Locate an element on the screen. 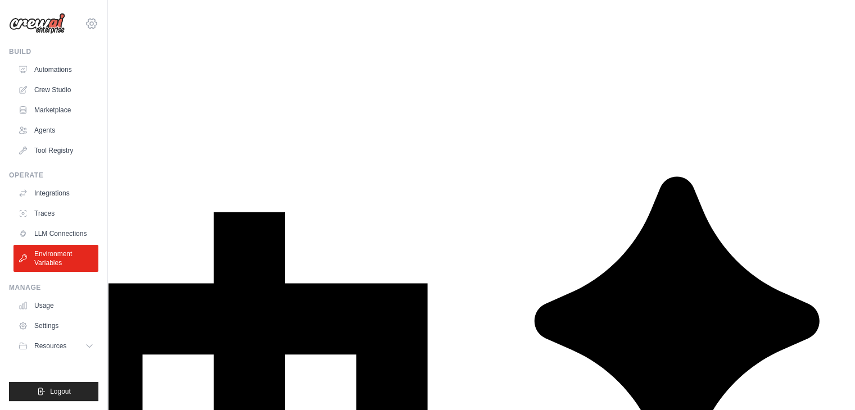 This screenshot has width=855, height=410. button: Logout is located at coordinates (53, 392).